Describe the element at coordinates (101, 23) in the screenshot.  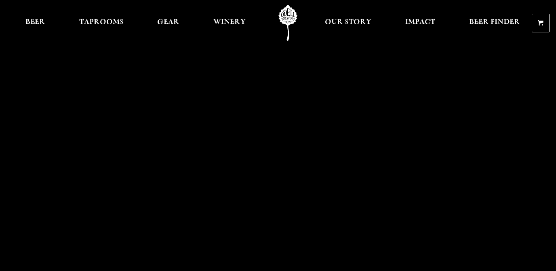
I see `a: Taprooms` at that location.